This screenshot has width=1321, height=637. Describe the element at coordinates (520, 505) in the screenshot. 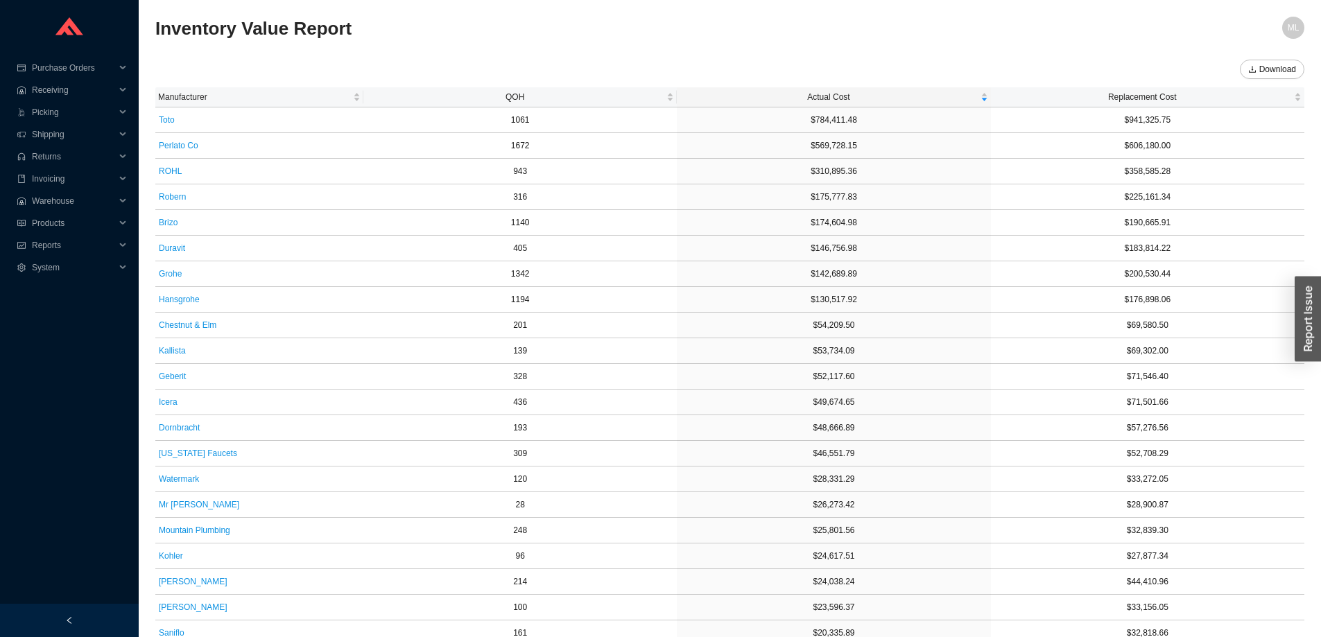

I see `td: 28` at that location.